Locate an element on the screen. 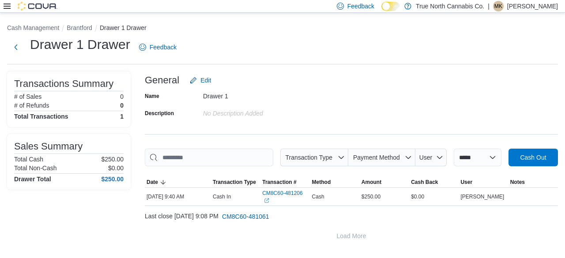 The image size is (565, 258). div: No Description added is located at coordinates (262, 112).